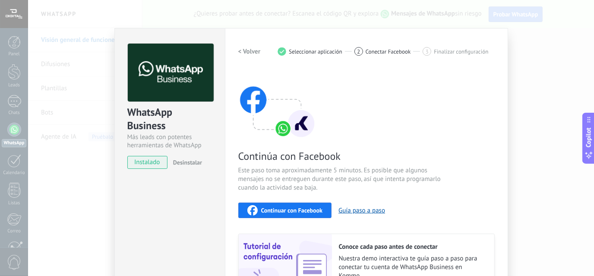 The height and width of the screenshot is (276, 594). Describe the element at coordinates (316, 51) in the screenshot. I see `span: Seleccionar aplicación` at that location.